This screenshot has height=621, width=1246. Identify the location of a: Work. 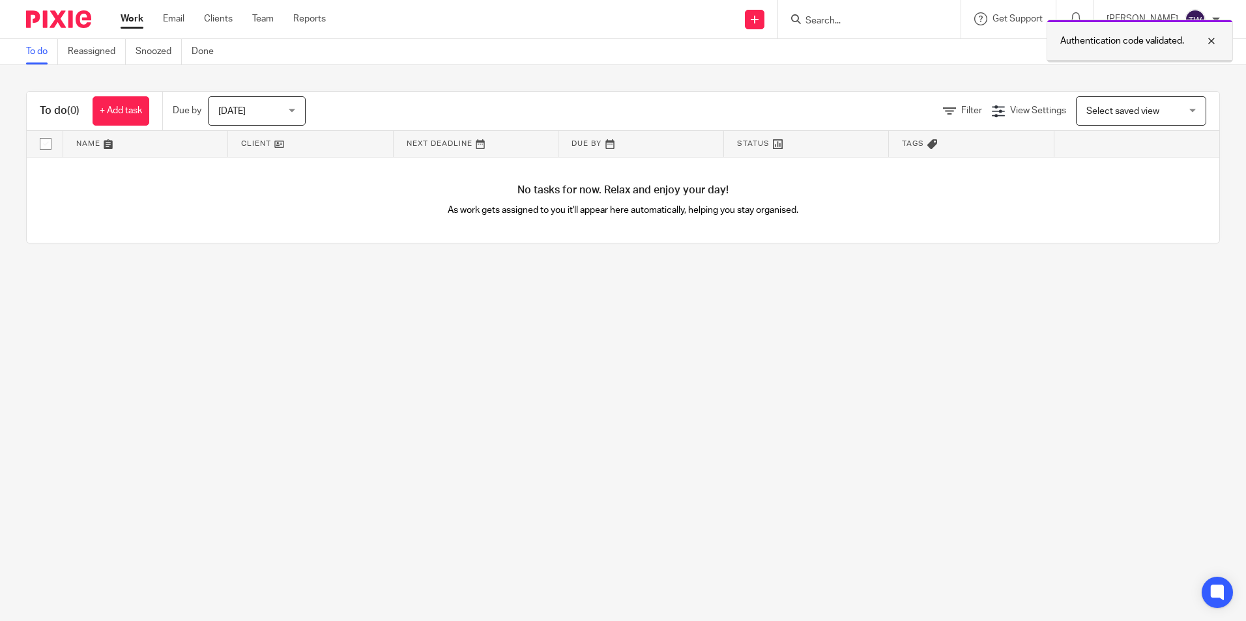
(132, 19).